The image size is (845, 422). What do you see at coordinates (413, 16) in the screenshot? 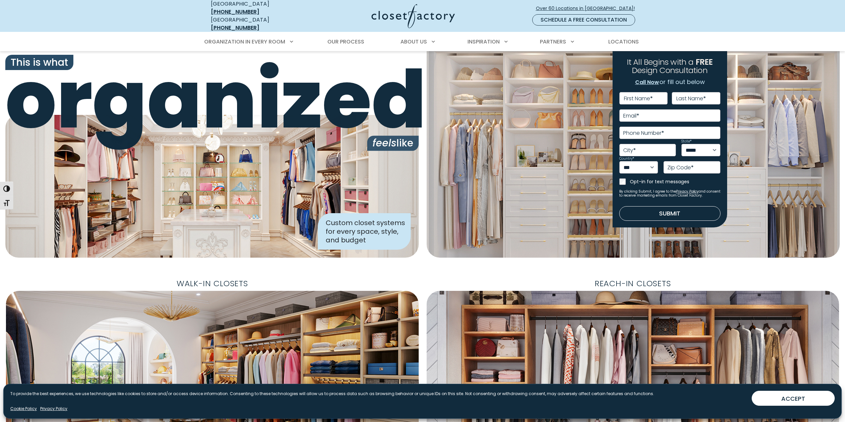
I see `img: Closet Factory Logo` at bounding box center [413, 16].